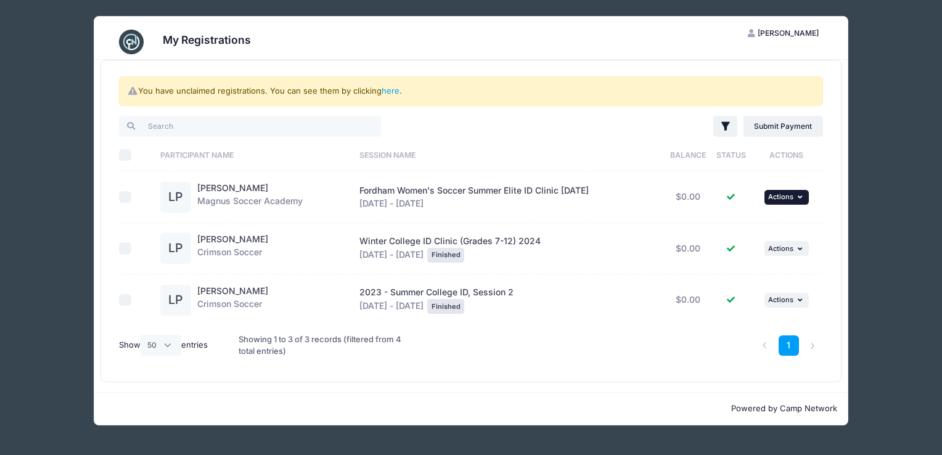 The height and width of the screenshot is (455, 942). What do you see at coordinates (786, 155) in the screenshot?
I see `th: Actions: activate to sort column ascending` at bounding box center [786, 155].